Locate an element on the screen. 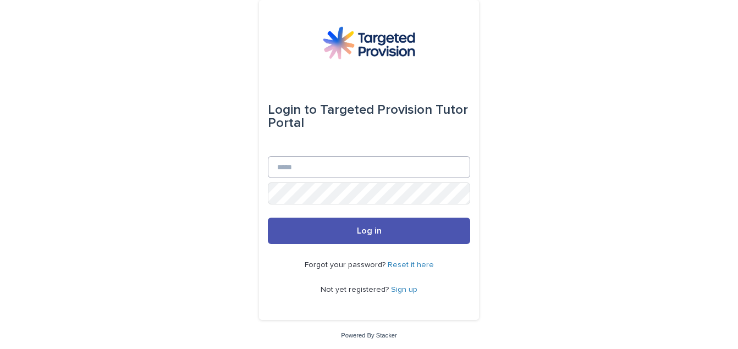  button: Log in is located at coordinates (369, 231).